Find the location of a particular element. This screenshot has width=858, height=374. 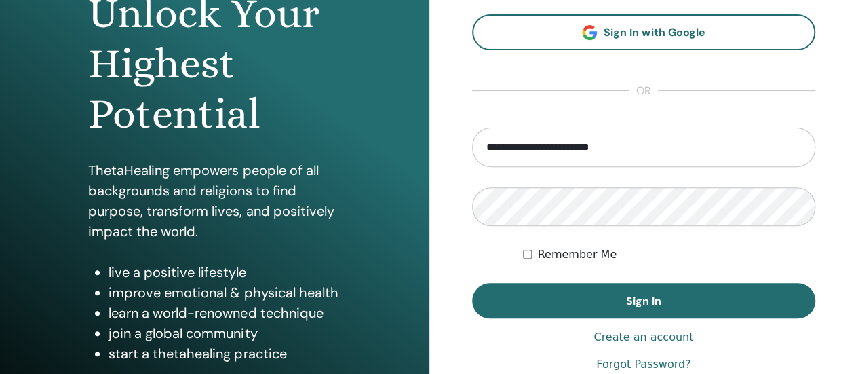

span: Sign In is located at coordinates (644, 300).